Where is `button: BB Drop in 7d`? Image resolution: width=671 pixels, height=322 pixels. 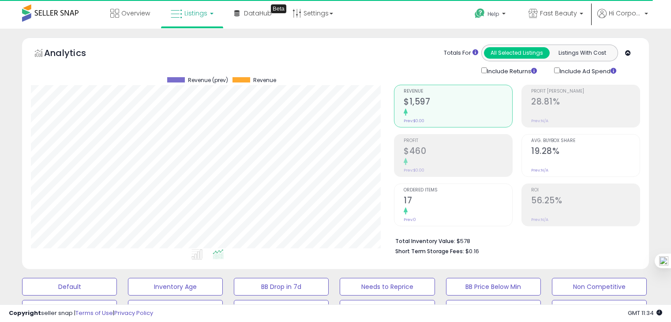
button: BB Drop in 7d is located at coordinates (281, 287).